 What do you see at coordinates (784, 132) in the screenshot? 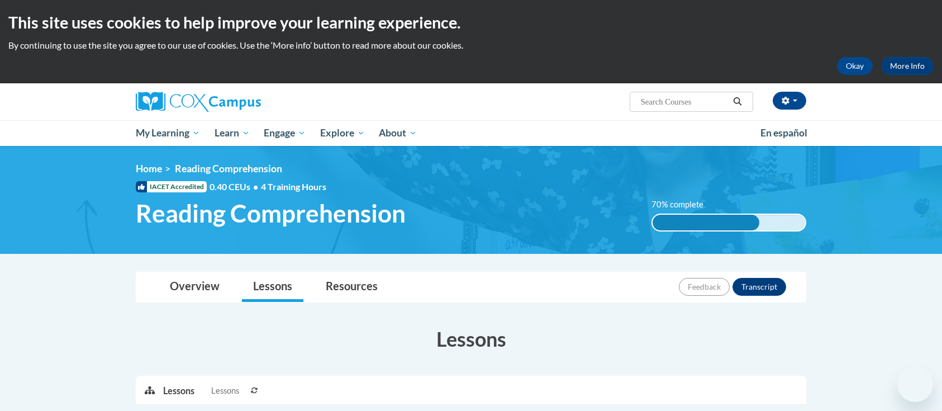
I see `span: En español` at bounding box center [784, 132].